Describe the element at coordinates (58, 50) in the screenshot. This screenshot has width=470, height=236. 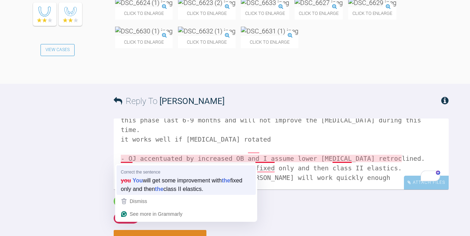
I see `a: View Cases` at that location.